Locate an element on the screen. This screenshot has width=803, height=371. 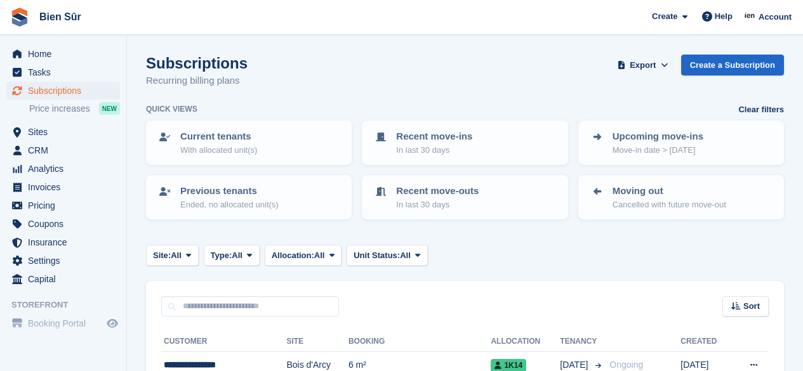
p: With allocated unit(s) is located at coordinates (218, 151).